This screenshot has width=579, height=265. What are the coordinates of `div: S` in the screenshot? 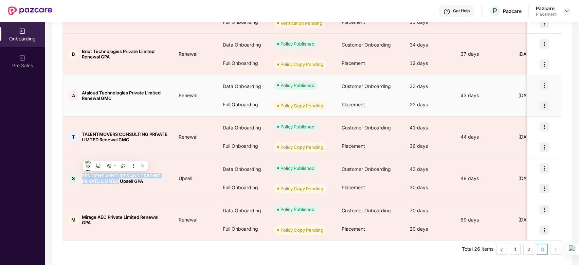 It's located at (73, 178).